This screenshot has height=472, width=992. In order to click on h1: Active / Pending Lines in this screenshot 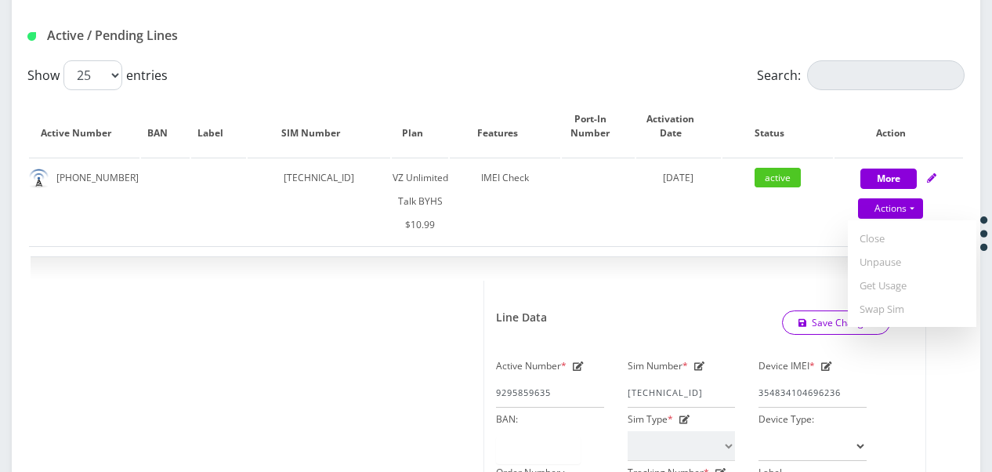, I will do `click(175, 35)`.